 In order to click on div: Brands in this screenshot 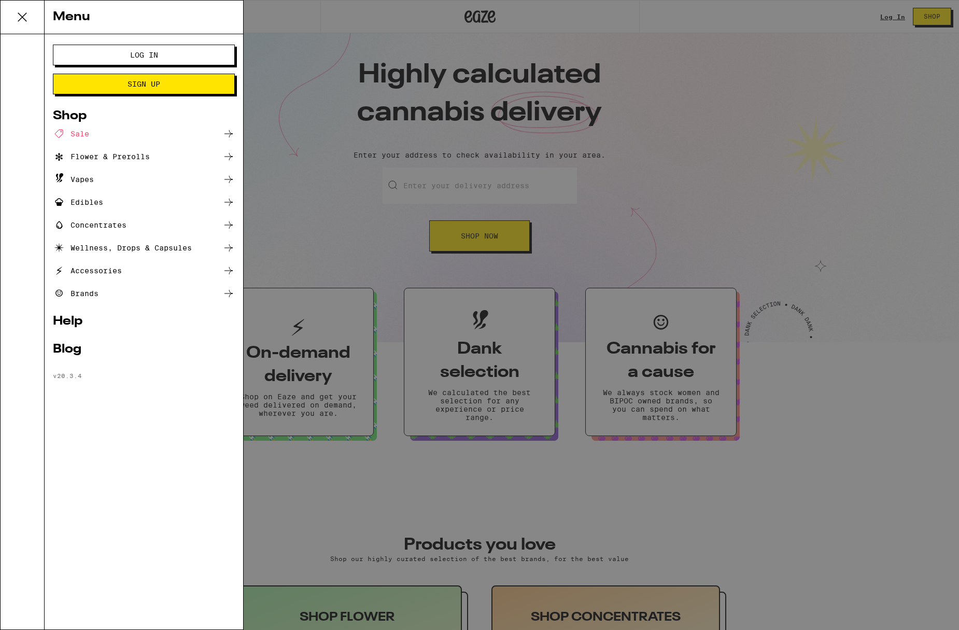, I will do `click(76, 293)`.